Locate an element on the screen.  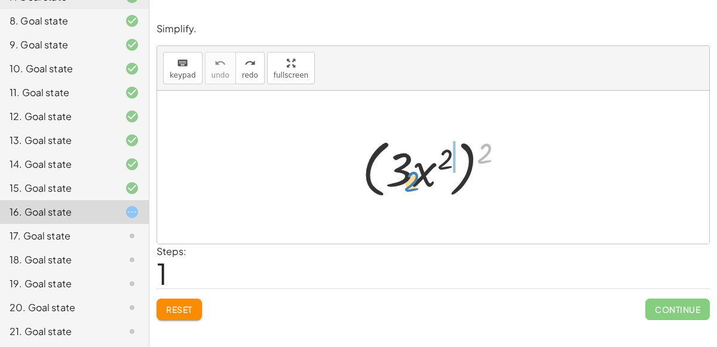
div: 12. Goal state is located at coordinates (57, 116).